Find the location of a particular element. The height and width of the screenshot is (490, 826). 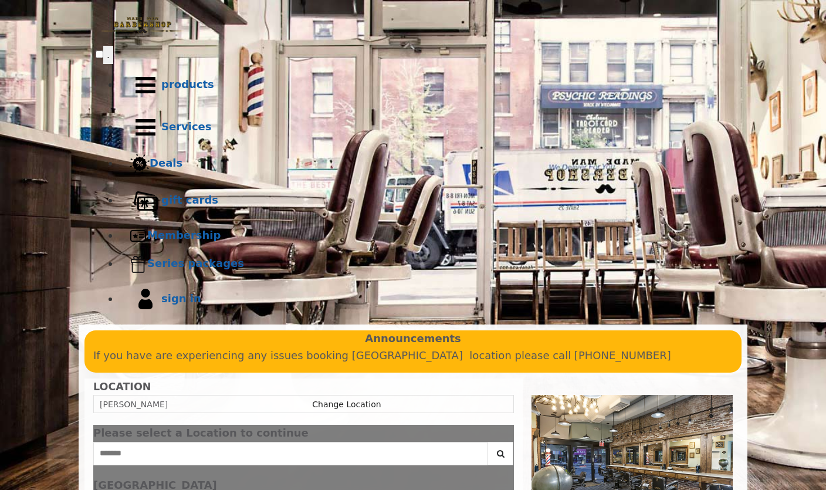

b: Announcements is located at coordinates (413, 339).